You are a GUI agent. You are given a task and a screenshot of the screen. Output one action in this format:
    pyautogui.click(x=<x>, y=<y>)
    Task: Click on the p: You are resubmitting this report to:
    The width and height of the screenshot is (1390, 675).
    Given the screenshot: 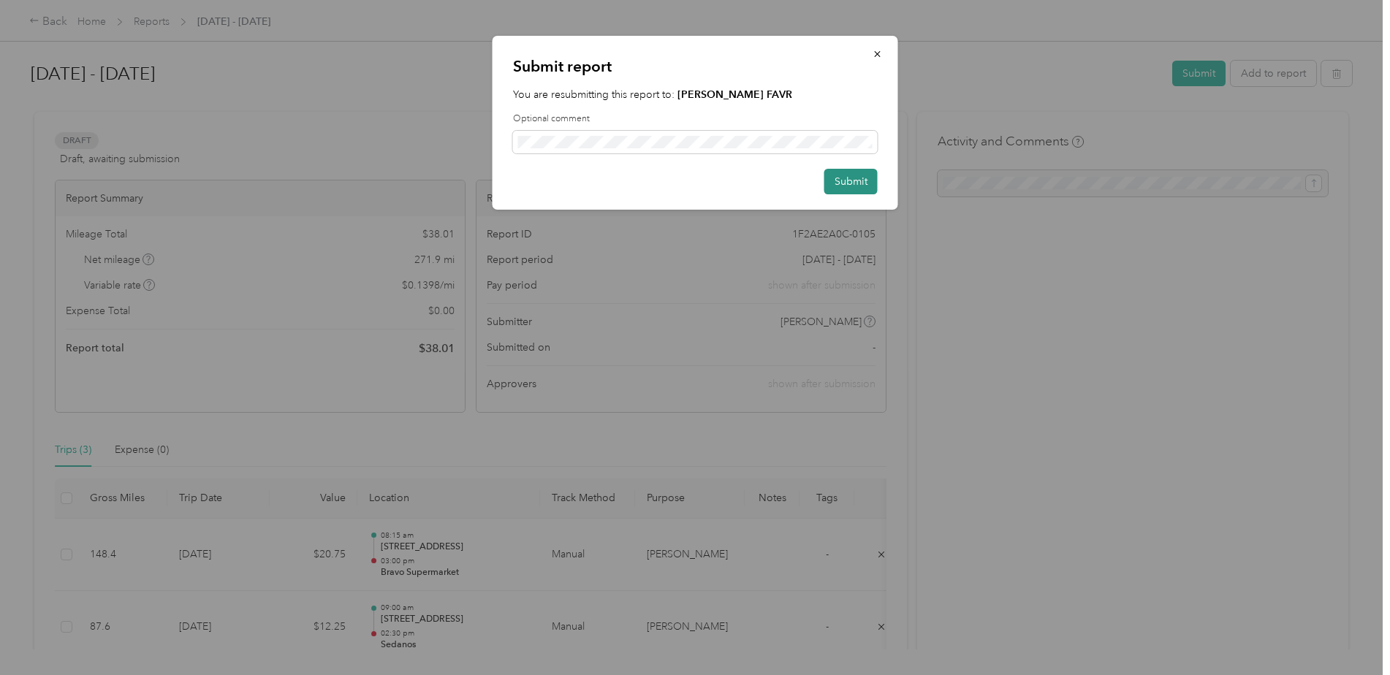 What is the action you would take?
    pyautogui.click(x=695, y=94)
    